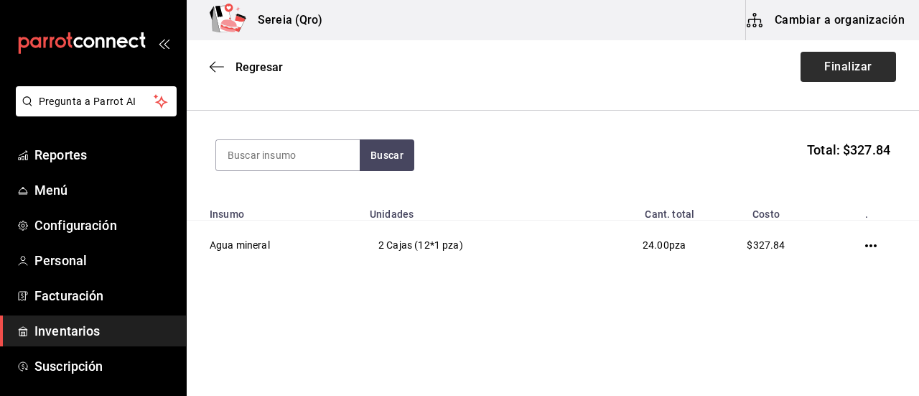 This screenshot has width=919, height=396. What do you see at coordinates (656, 245) in the screenshot?
I see `span: 24.00` at bounding box center [656, 245].